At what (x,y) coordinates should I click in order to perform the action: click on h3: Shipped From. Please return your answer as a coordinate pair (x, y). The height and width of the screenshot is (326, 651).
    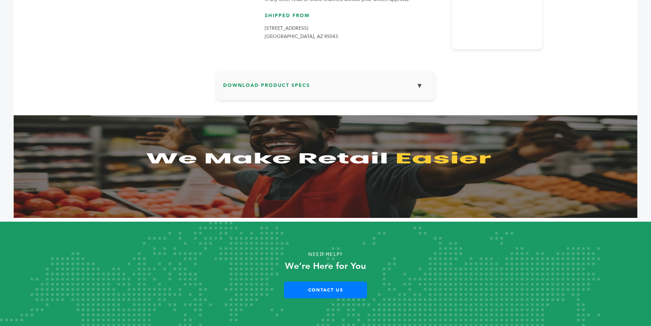
    Looking at the image, I should click on (355, 18).